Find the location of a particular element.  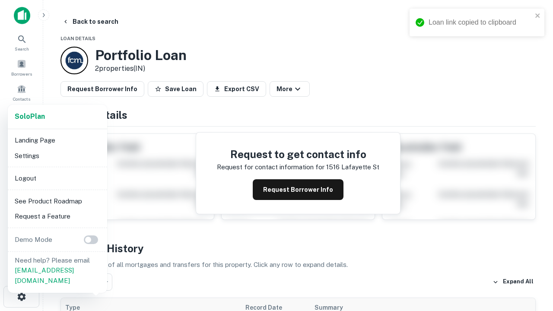

li: Settings is located at coordinates (57, 156).